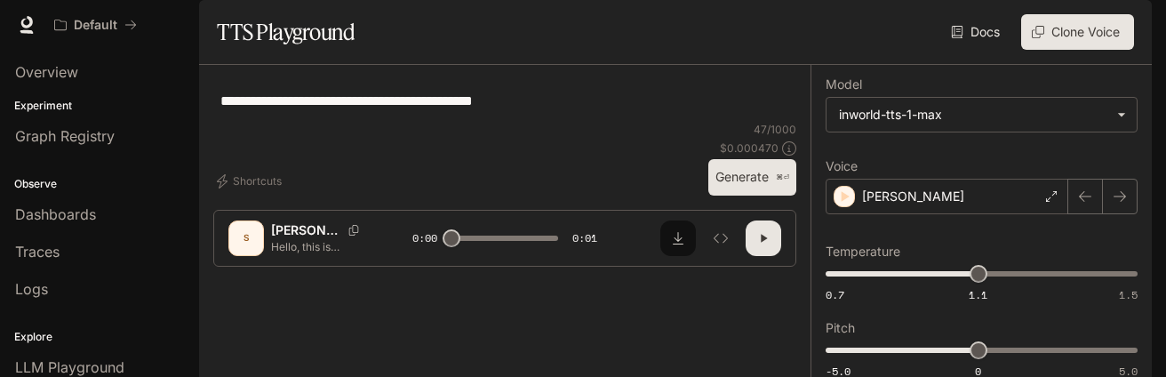  Describe the element at coordinates (425, 238) in the screenshot. I see `span: 0:00` at that location.